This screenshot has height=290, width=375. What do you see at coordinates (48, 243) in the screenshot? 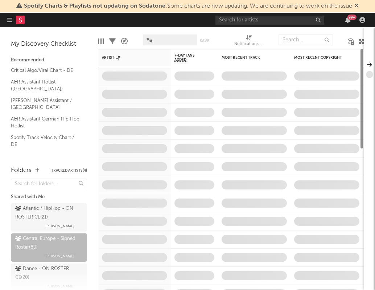
I see `div: Central Europe - Signed Roster ( 80 )` at bounding box center [48, 243].